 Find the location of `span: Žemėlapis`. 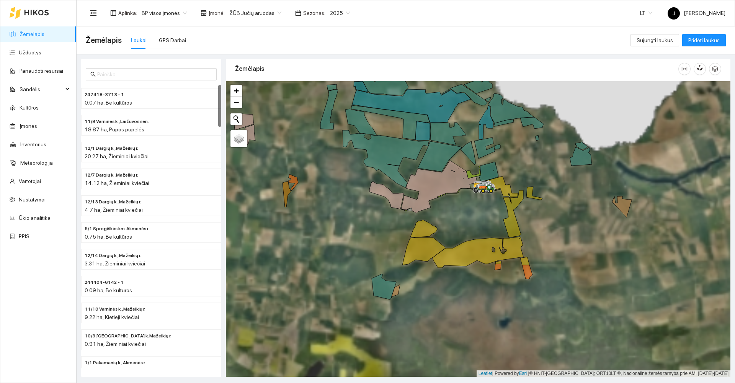

span: Žemėlapis is located at coordinates (104, 40).